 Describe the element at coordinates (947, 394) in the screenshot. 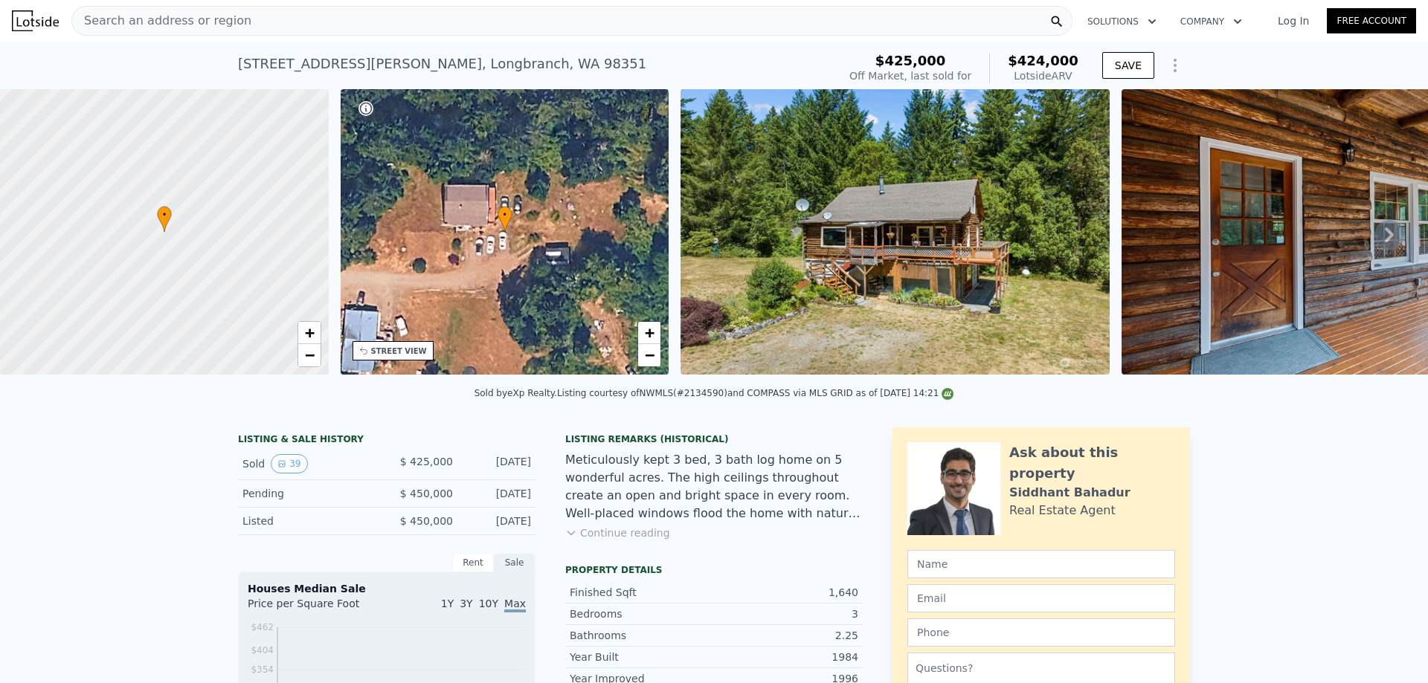

I see `img: NWMLS Logo` at that location.